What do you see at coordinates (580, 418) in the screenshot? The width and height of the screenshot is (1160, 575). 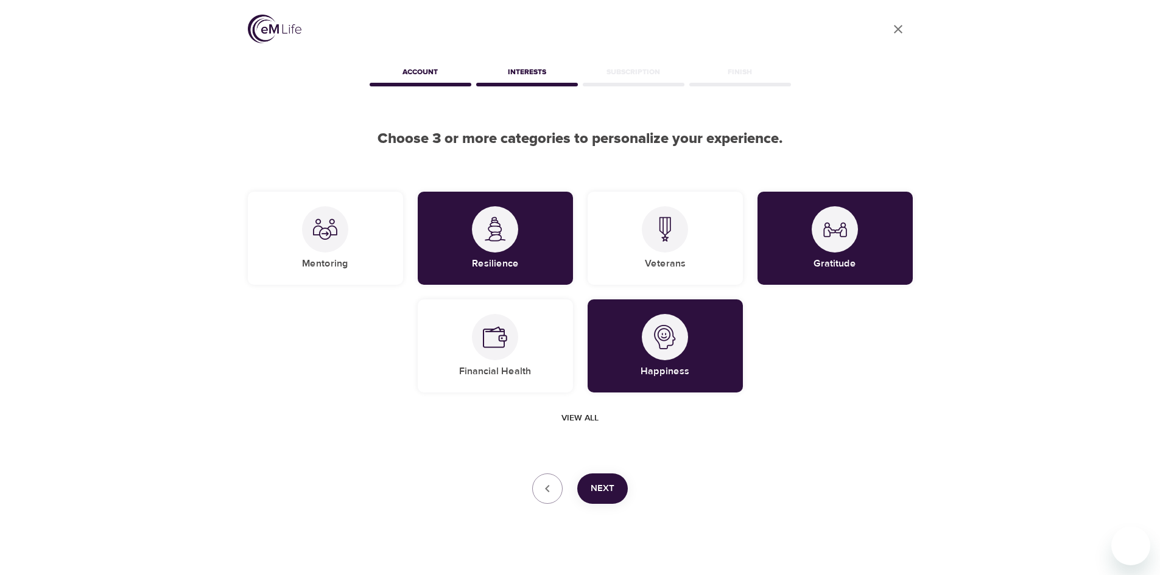 I see `span: View all` at bounding box center [580, 418].